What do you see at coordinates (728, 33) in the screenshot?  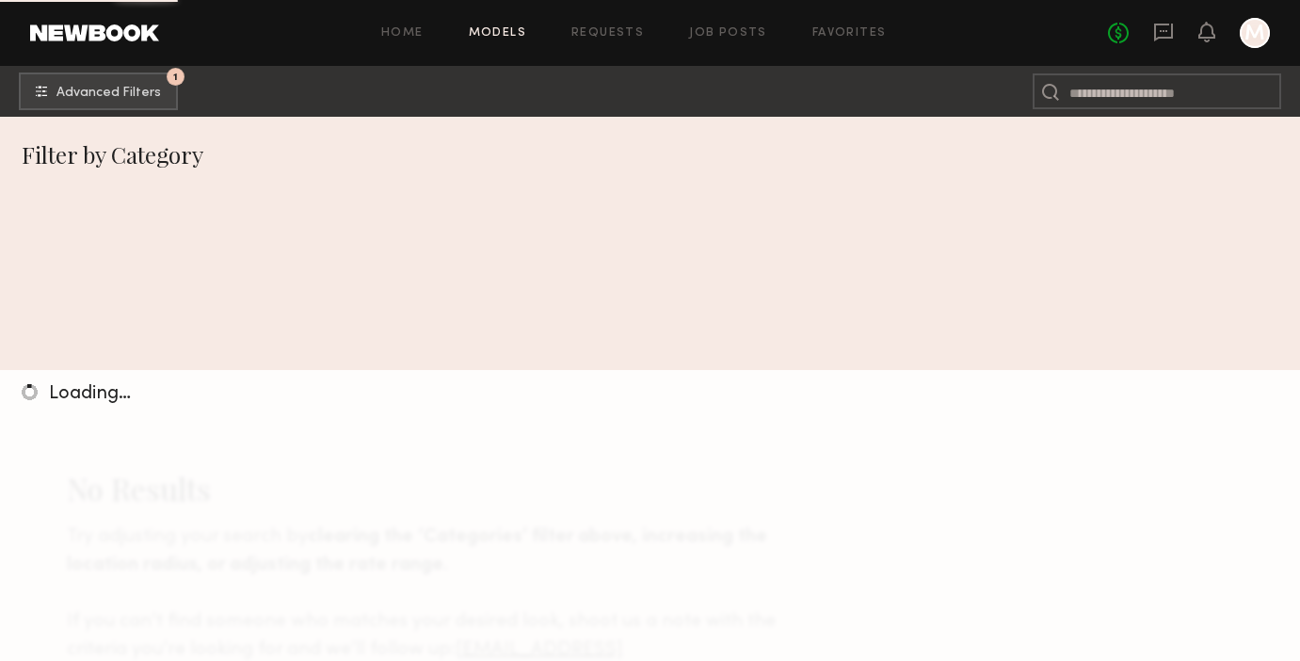 I see `a: Job Posts` at bounding box center [728, 33].